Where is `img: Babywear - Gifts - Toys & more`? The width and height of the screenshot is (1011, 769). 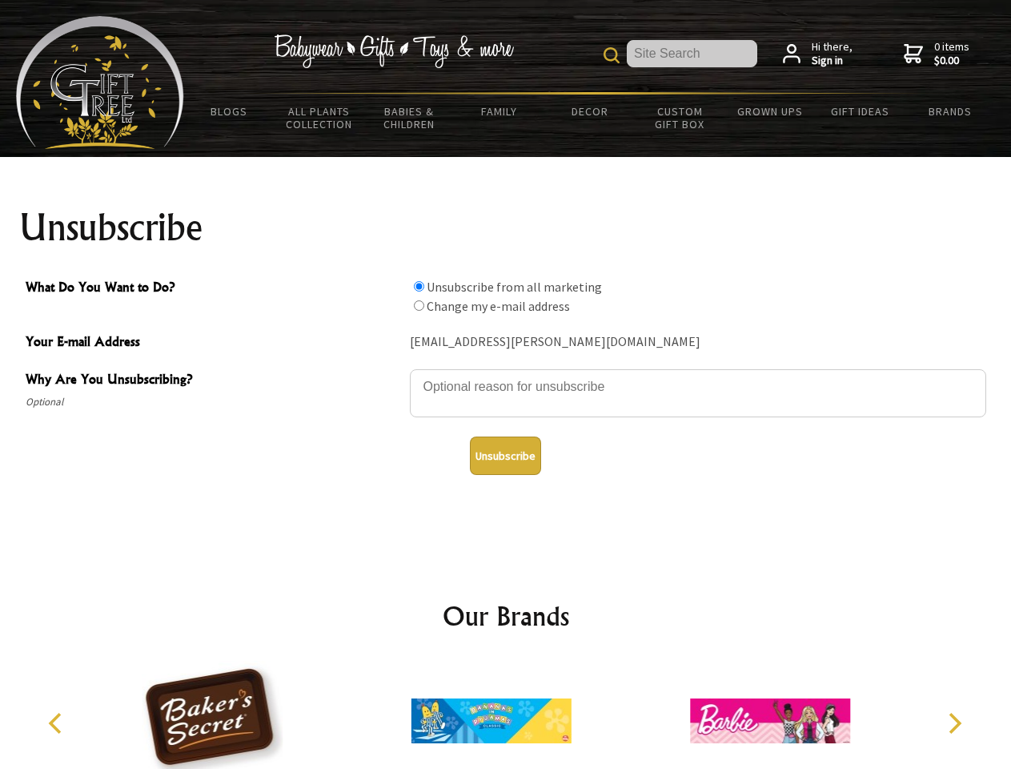 img: Babywear - Gifts - Toys & more is located at coordinates (394, 51).